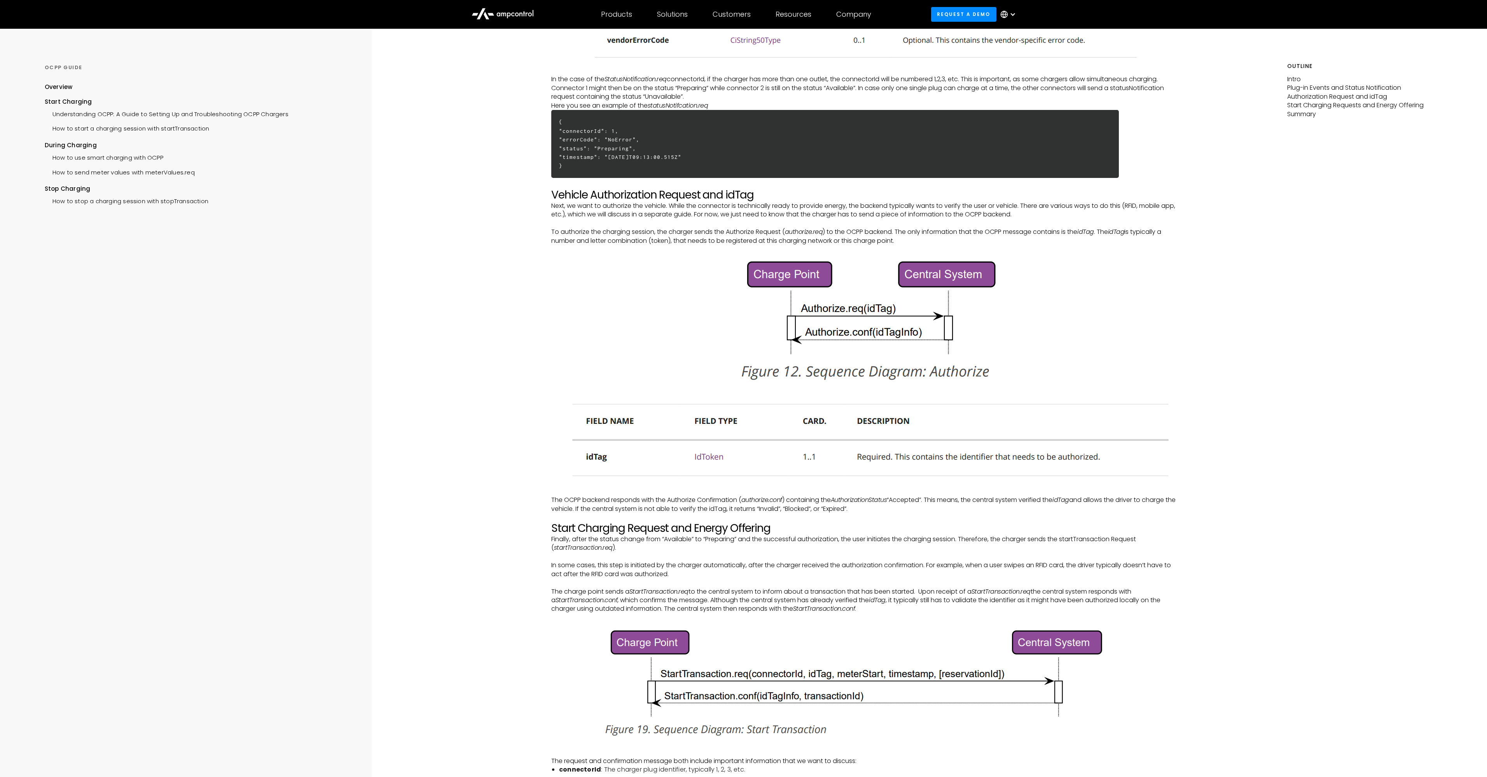  What do you see at coordinates (193, 189) in the screenshot?
I see `div: Stop Charging` at bounding box center [193, 189].